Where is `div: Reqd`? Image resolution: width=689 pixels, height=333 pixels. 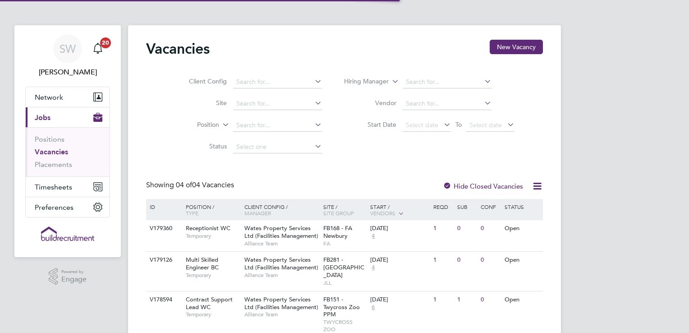 div: Reqd is located at coordinates (443, 207).